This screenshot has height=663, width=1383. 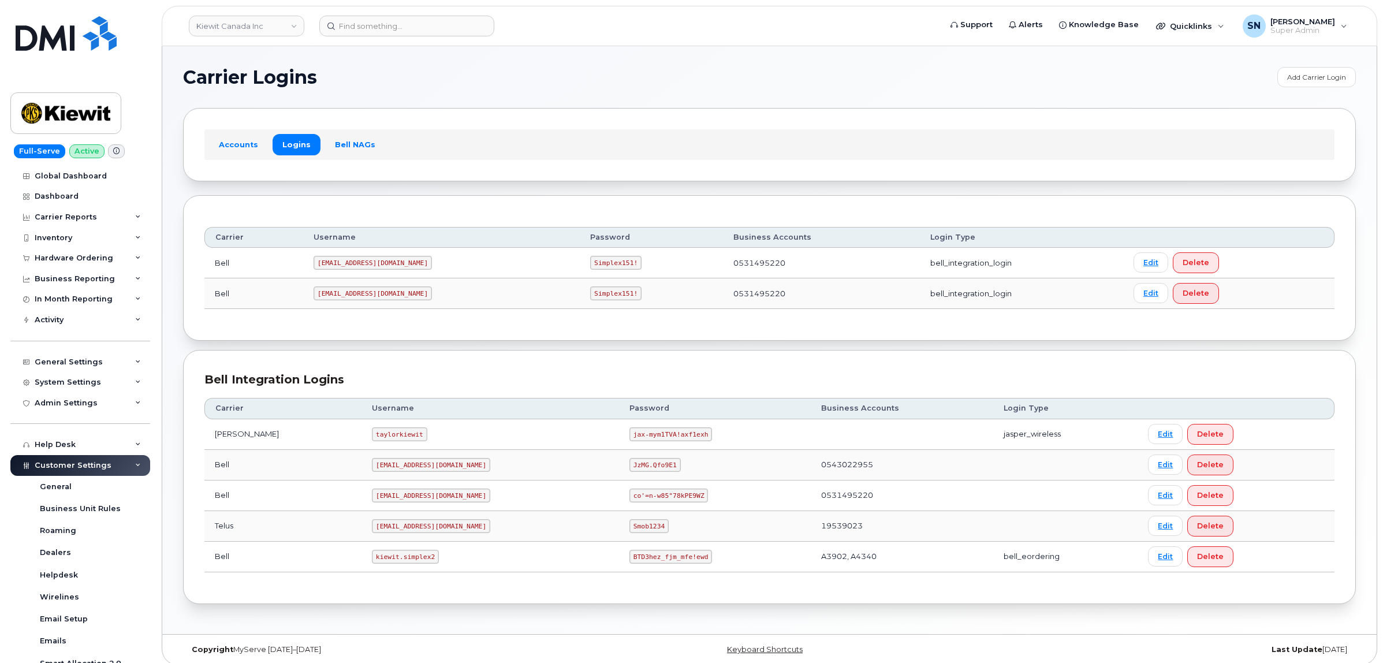 What do you see at coordinates (296, 144) in the screenshot?
I see `a: Logins` at bounding box center [296, 144].